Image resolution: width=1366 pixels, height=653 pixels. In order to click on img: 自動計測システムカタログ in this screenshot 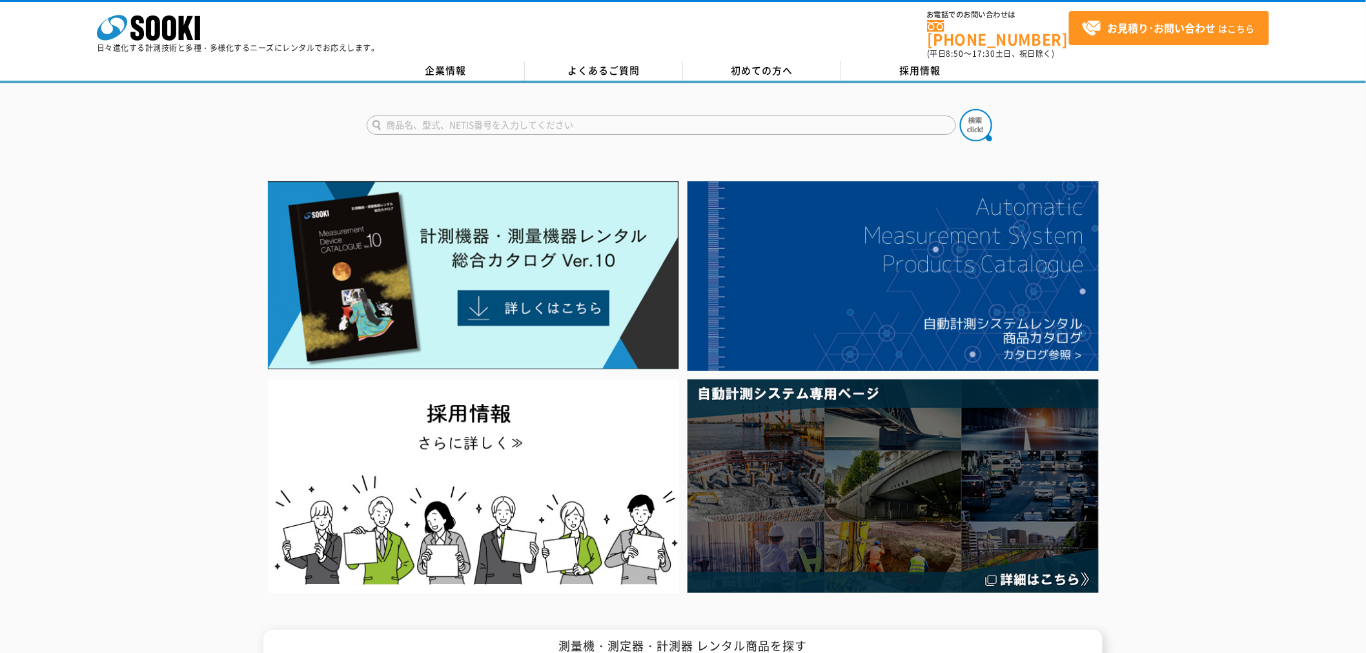, I will do `click(893, 276)`.